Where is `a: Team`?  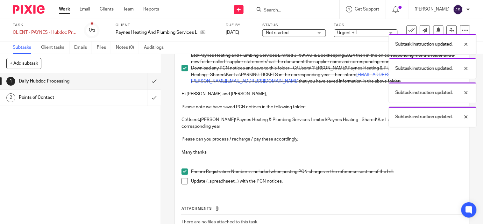 a: Team is located at coordinates (128, 9).